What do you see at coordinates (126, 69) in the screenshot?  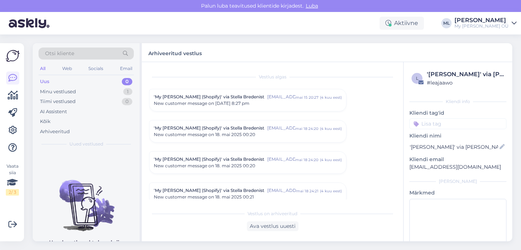 I see `div: Email` at bounding box center [126, 69].